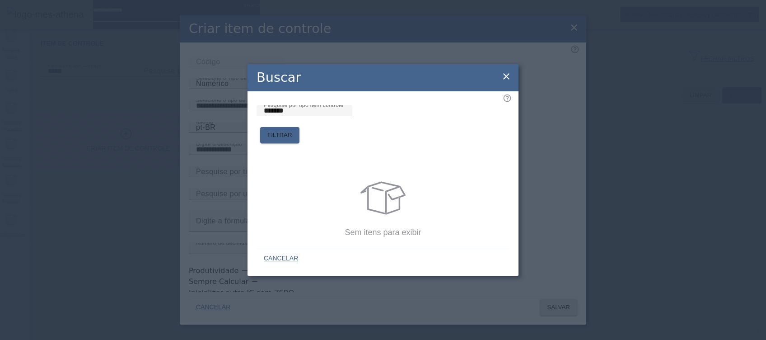 This screenshot has width=766, height=340. I want to click on h2: Buscar, so click(279, 77).